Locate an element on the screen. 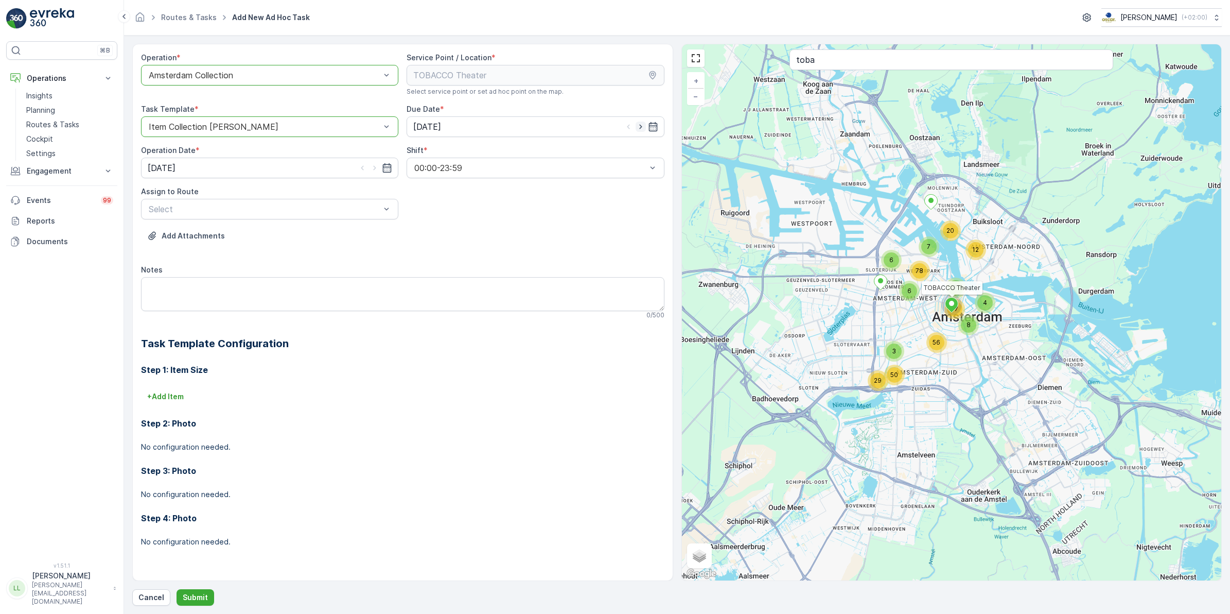 The height and width of the screenshot is (614, 1230). a: Zoom In is located at coordinates (696, 81).